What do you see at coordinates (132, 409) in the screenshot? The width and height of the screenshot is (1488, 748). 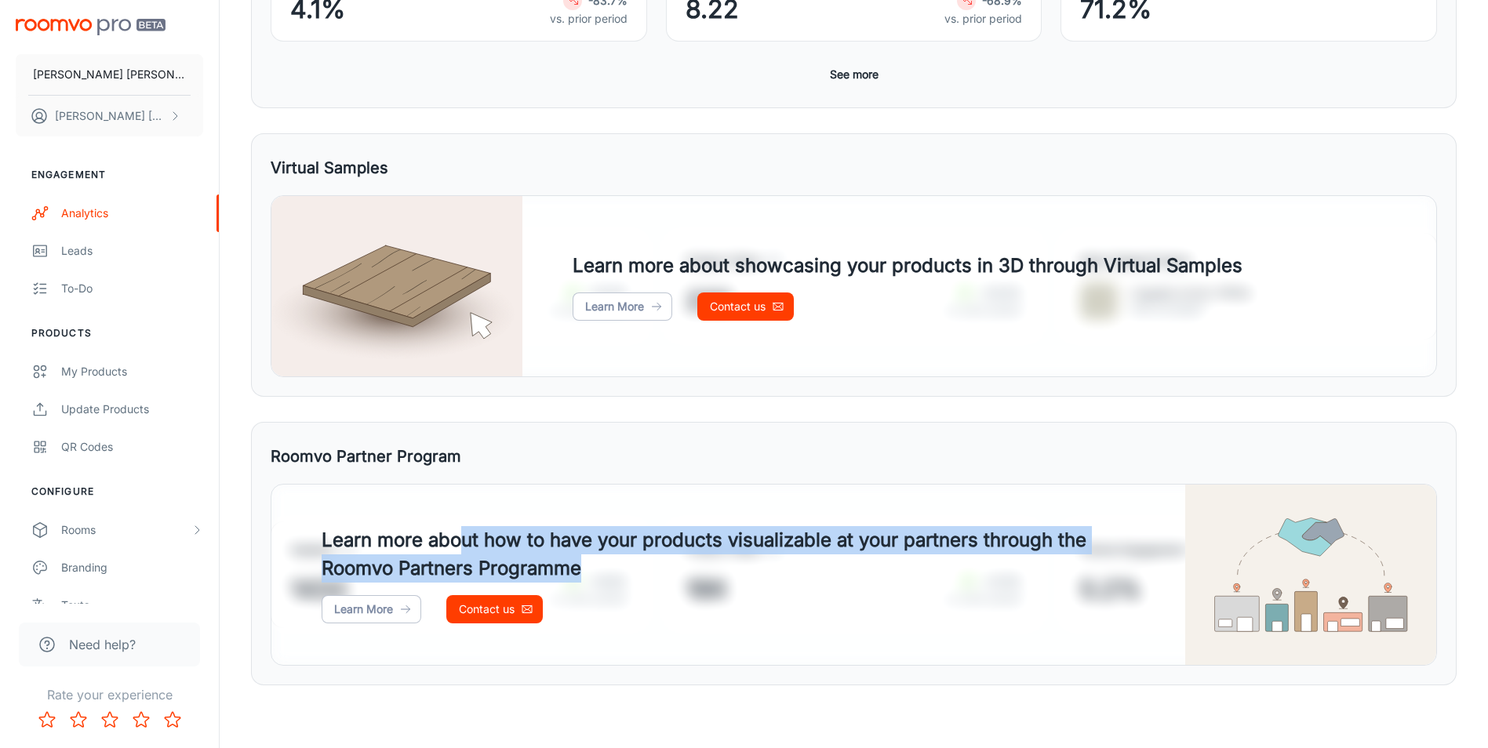 I see `div: Update Products` at bounding box center [132, 409].